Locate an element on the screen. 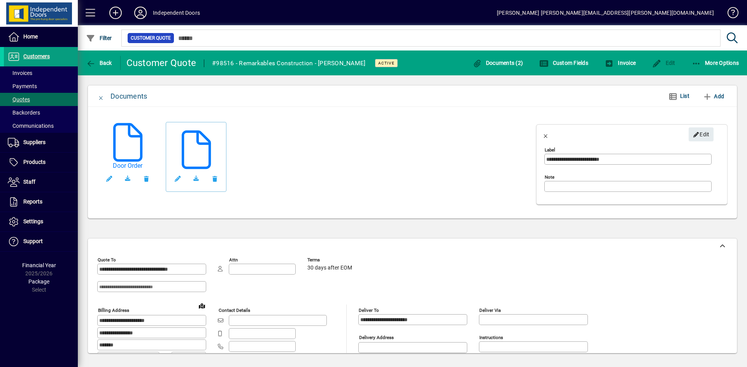 Image resolution: width=747 pixels, height=367 pixels. button: Documents (2) is located at coordinates (497, 63).